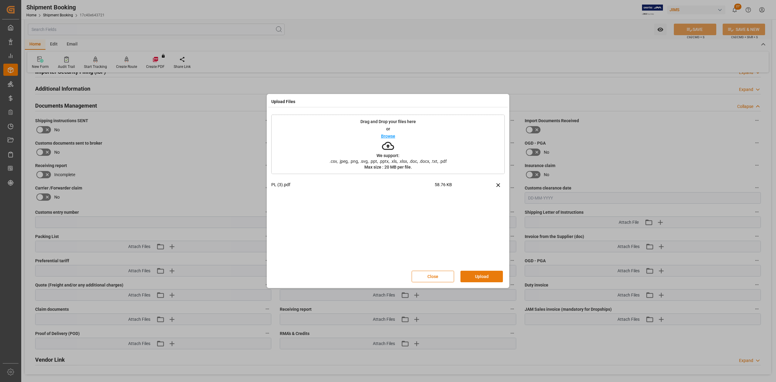 Image resolution: width=776 pixels, height=382 pixels. I want to click on h4: Upload Files, so click(283, 102).